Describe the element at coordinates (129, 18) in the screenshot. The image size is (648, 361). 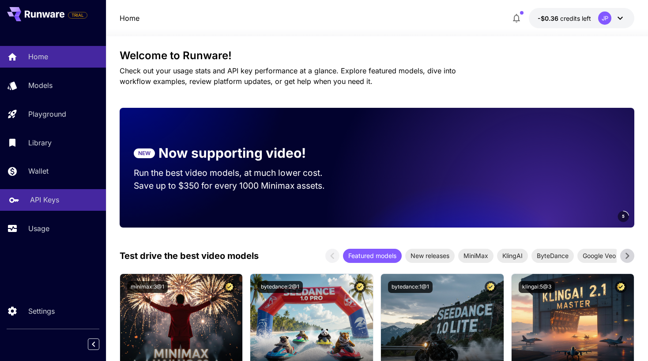
I see `a: Home` at that location.